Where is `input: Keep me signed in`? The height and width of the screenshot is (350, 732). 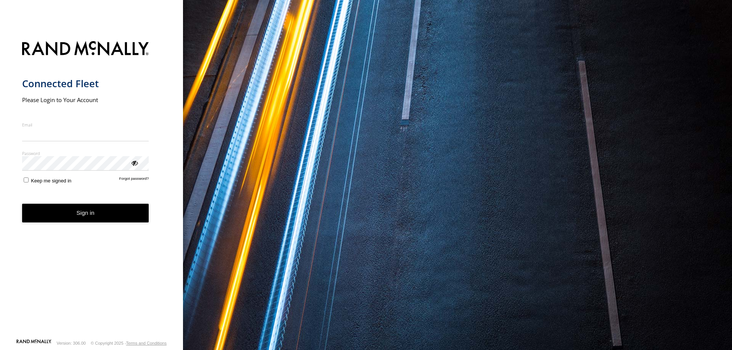
input: Keep me signed in is located at coordinates (26, 180).